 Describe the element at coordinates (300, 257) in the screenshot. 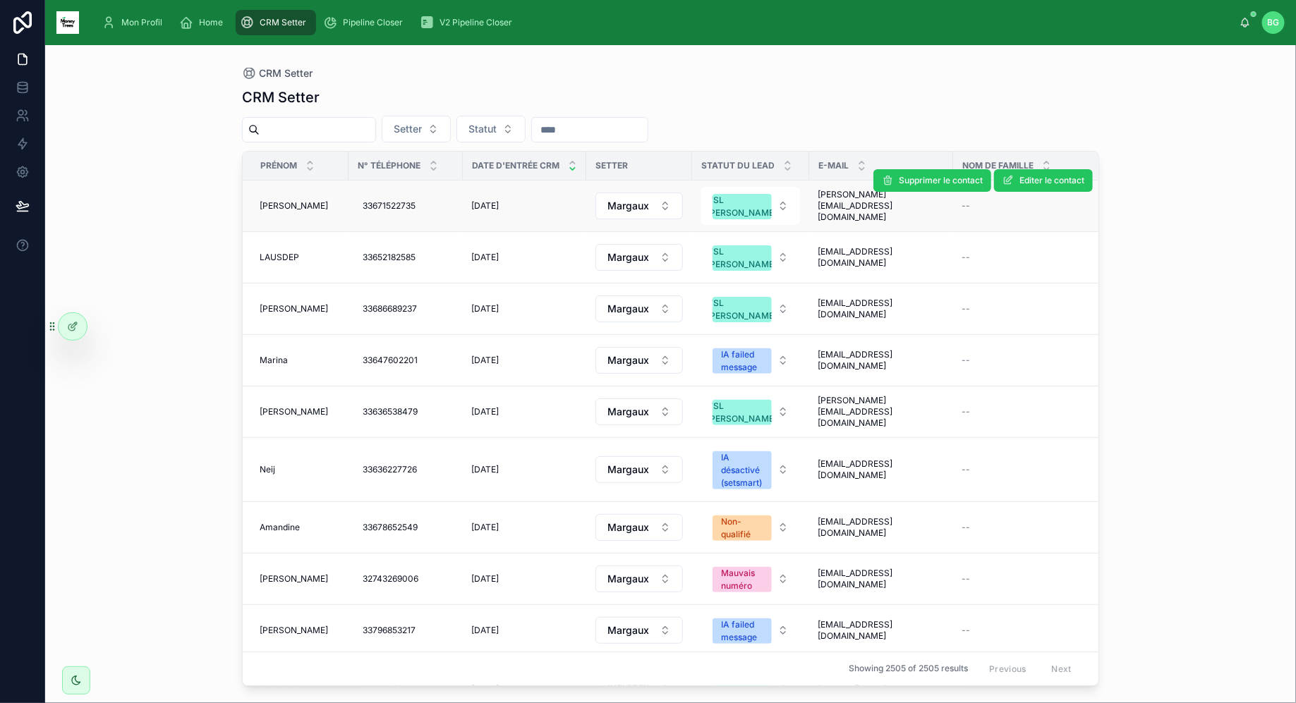

I see `a: LAUSDEP` at that location.